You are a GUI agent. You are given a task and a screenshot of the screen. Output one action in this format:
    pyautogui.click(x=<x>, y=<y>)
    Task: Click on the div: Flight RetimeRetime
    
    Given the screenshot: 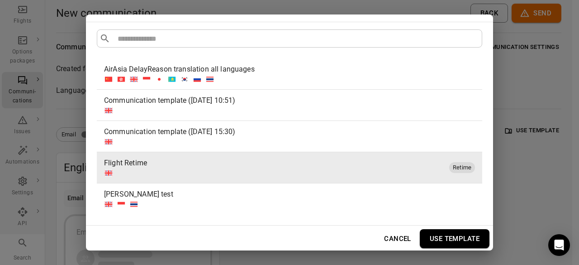 What is the action you would take?
    pyautogui.click(x=289, y=167)
    